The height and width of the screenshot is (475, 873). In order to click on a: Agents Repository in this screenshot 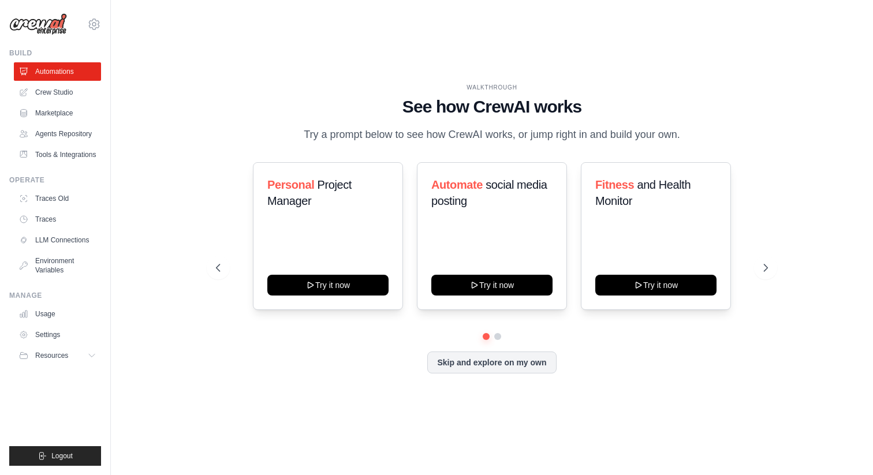, I will do `click(57, 134)`.